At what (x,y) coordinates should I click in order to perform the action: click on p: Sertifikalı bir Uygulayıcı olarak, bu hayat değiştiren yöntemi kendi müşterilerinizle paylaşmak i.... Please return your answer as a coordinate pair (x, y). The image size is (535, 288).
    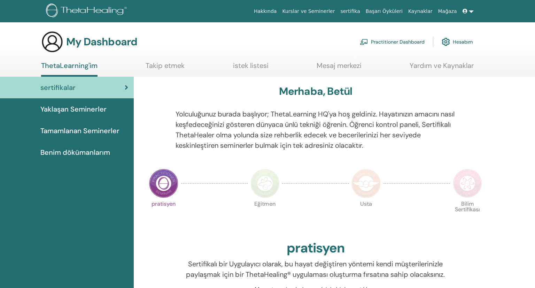
    Looking at the image, I should click on (316, 269).